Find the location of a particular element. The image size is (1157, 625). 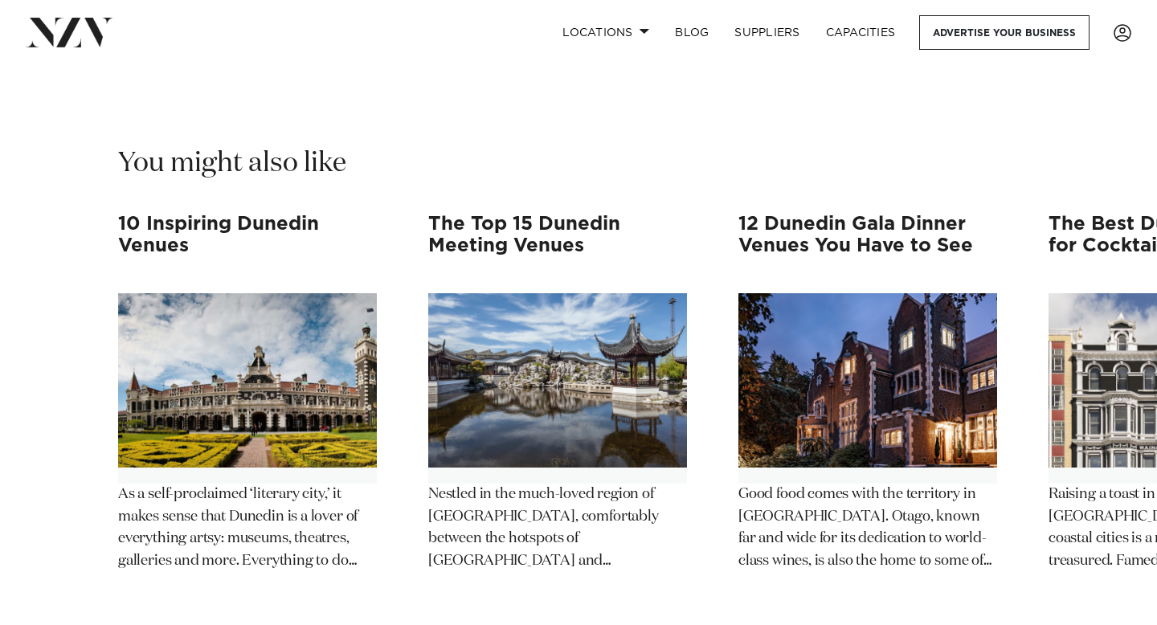

a: Locations is located at coordinates (606, 32).